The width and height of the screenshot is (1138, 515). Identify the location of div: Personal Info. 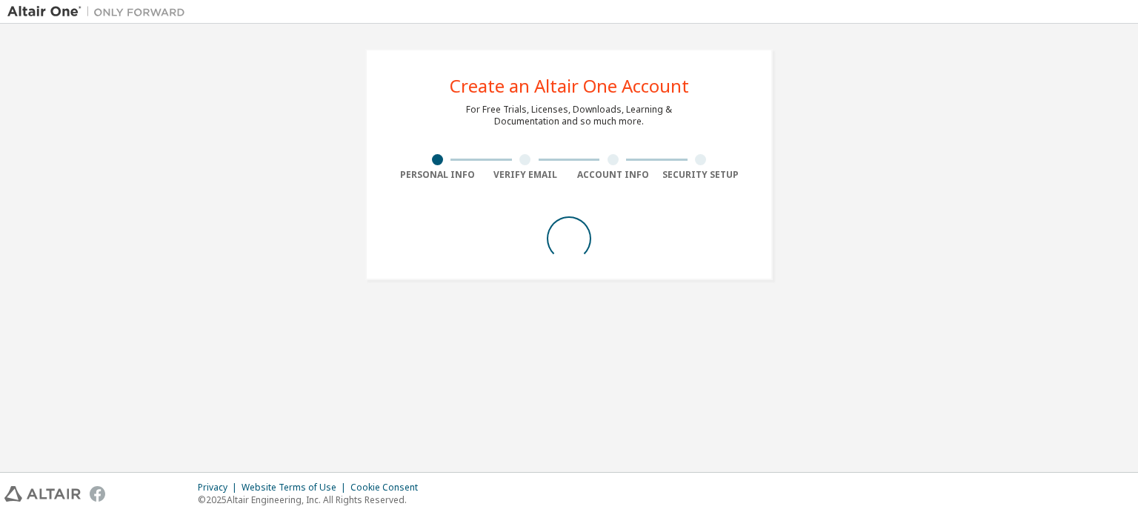
(437, 175).